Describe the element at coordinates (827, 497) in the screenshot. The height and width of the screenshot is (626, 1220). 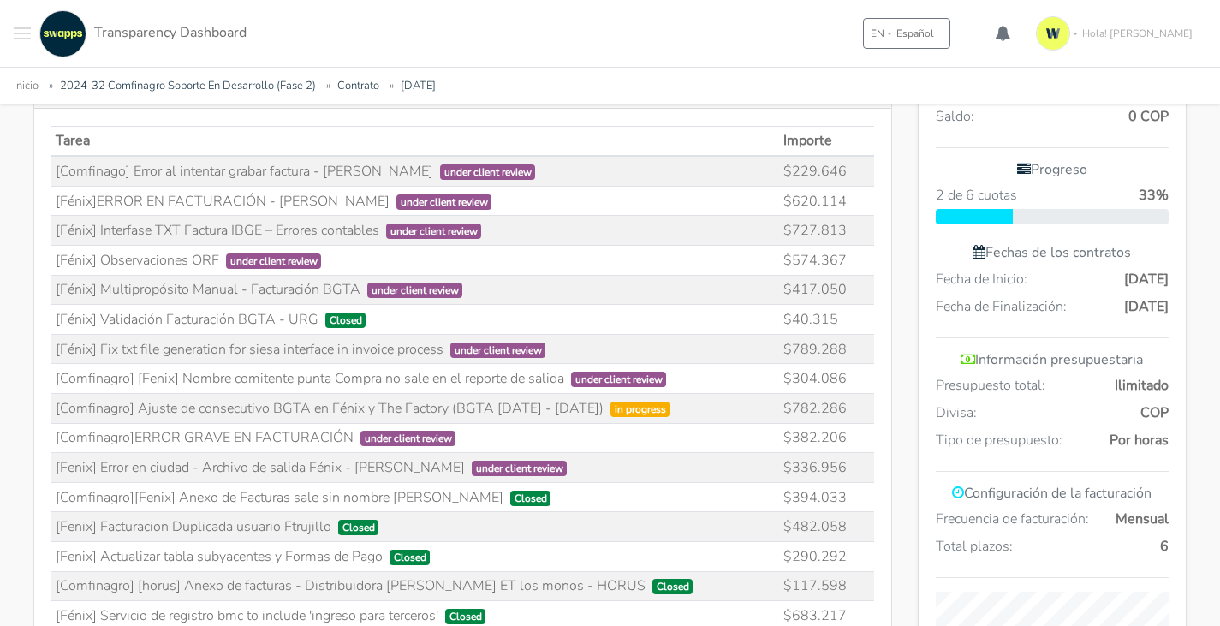
I see `td: $394.033` at that location.